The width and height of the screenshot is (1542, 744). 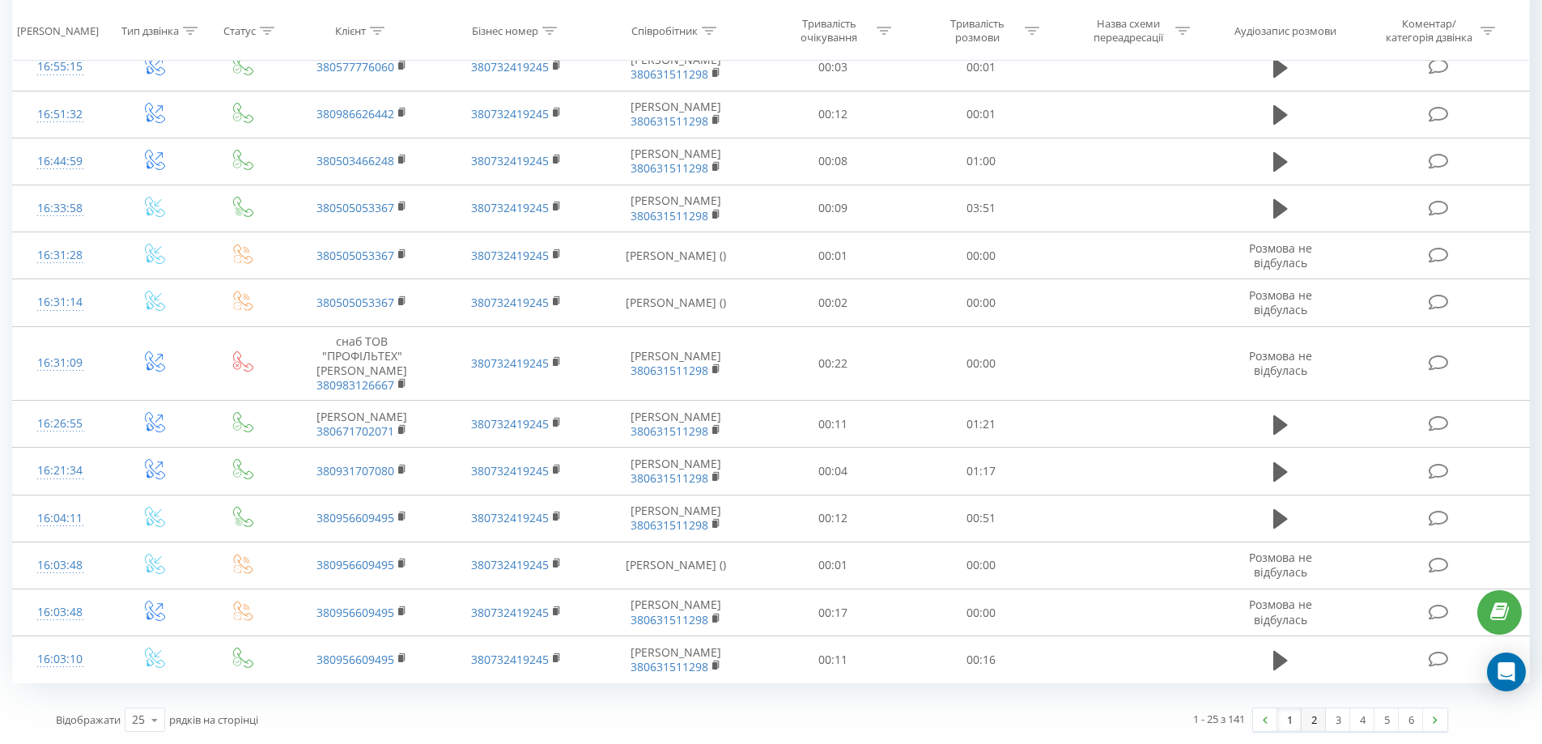 What do you see at coordinates (981, 424) in the screenshot?
I see `td: 01:21` at bounding box center [981, 424].